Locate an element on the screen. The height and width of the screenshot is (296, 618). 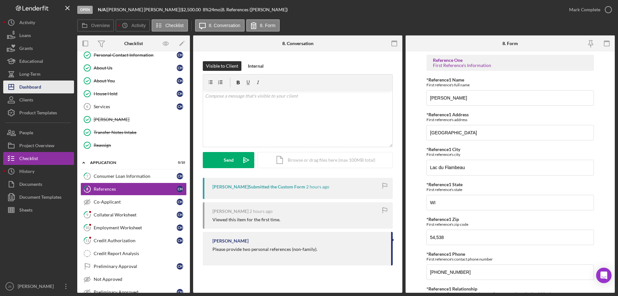
label: *Reference1 Phone is located at coordinates (446, 254).